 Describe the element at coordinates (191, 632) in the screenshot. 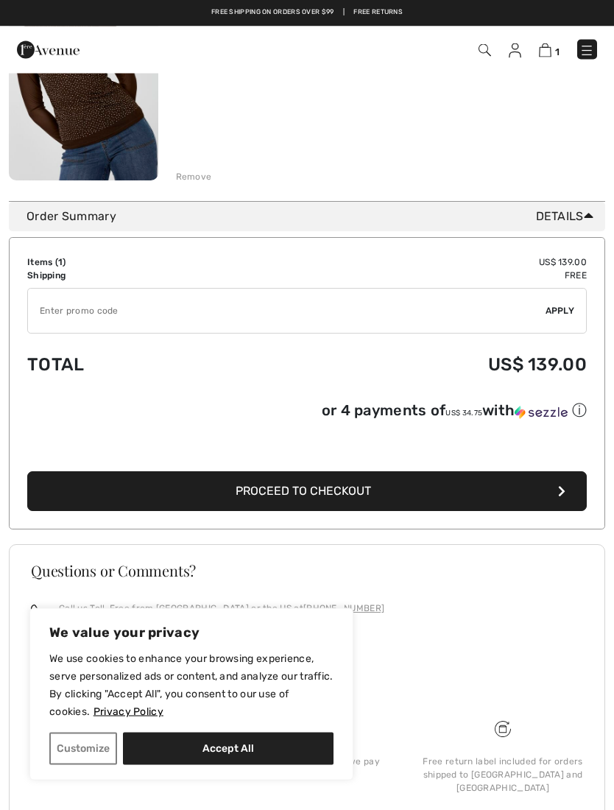

I see `p: We value your privacy` at that location.